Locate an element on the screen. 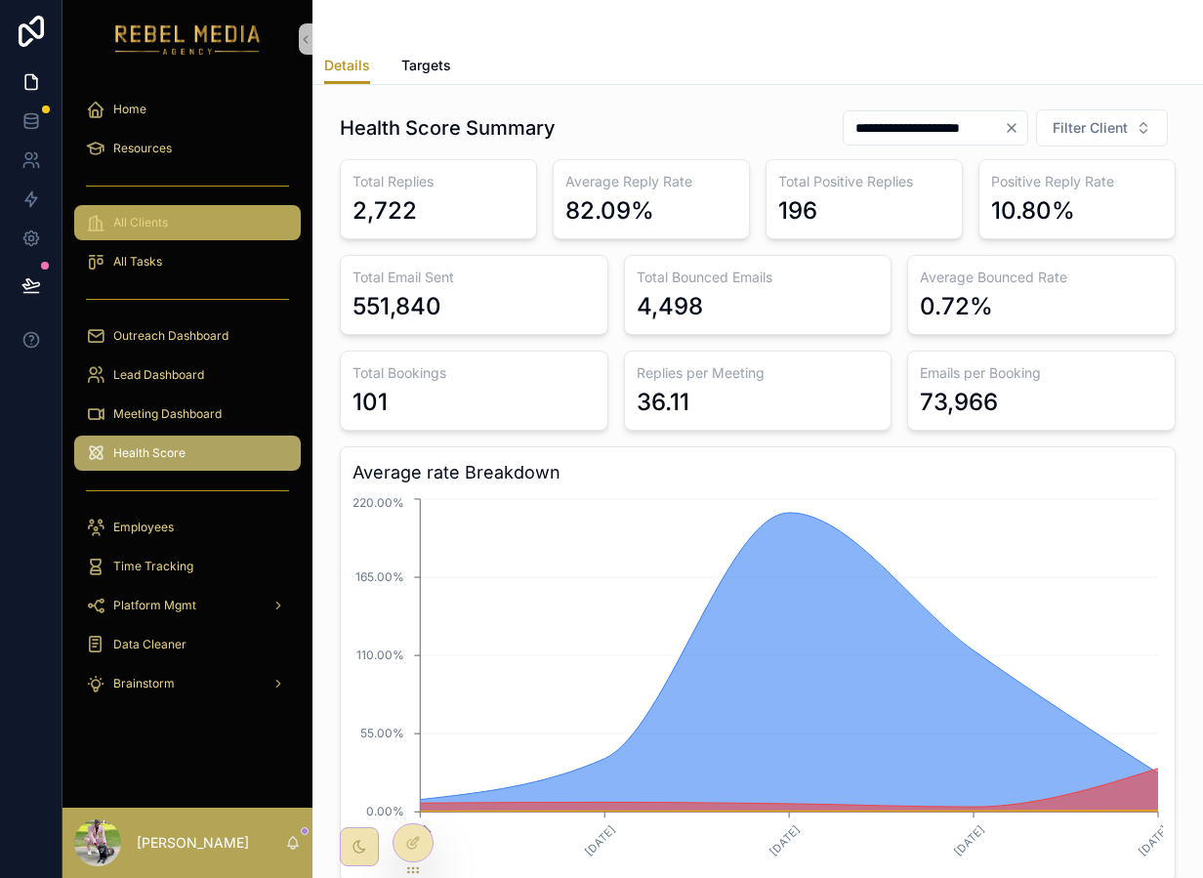 The image size is (1203, 878). span: Targets is located at coordinates (426, 65).